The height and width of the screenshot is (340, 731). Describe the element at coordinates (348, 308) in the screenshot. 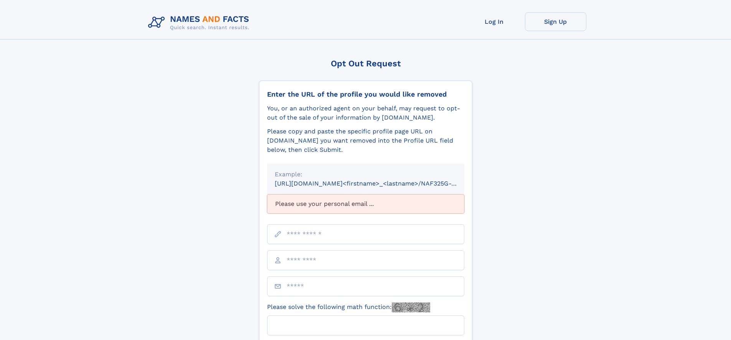

I see `label: Please solve the following math function:` at that location.